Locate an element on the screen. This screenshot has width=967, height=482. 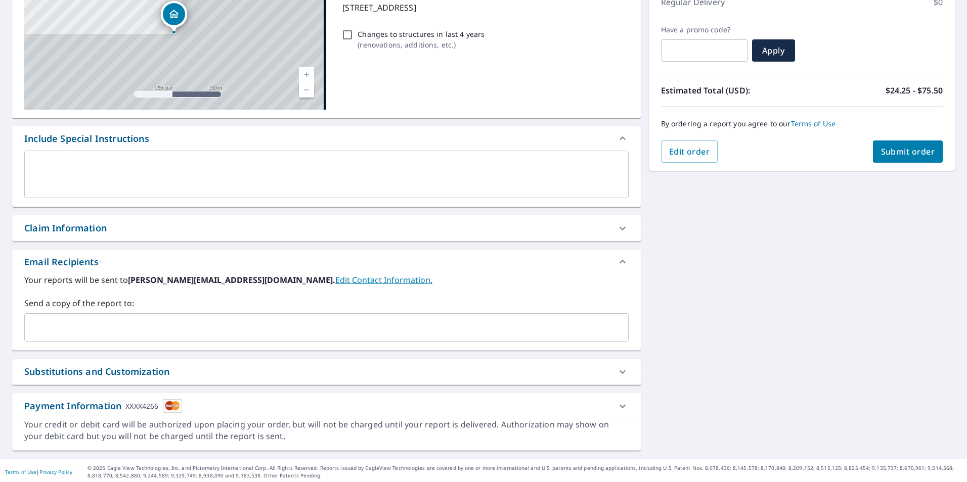
button: Apply is located at coordinates (773, 51).